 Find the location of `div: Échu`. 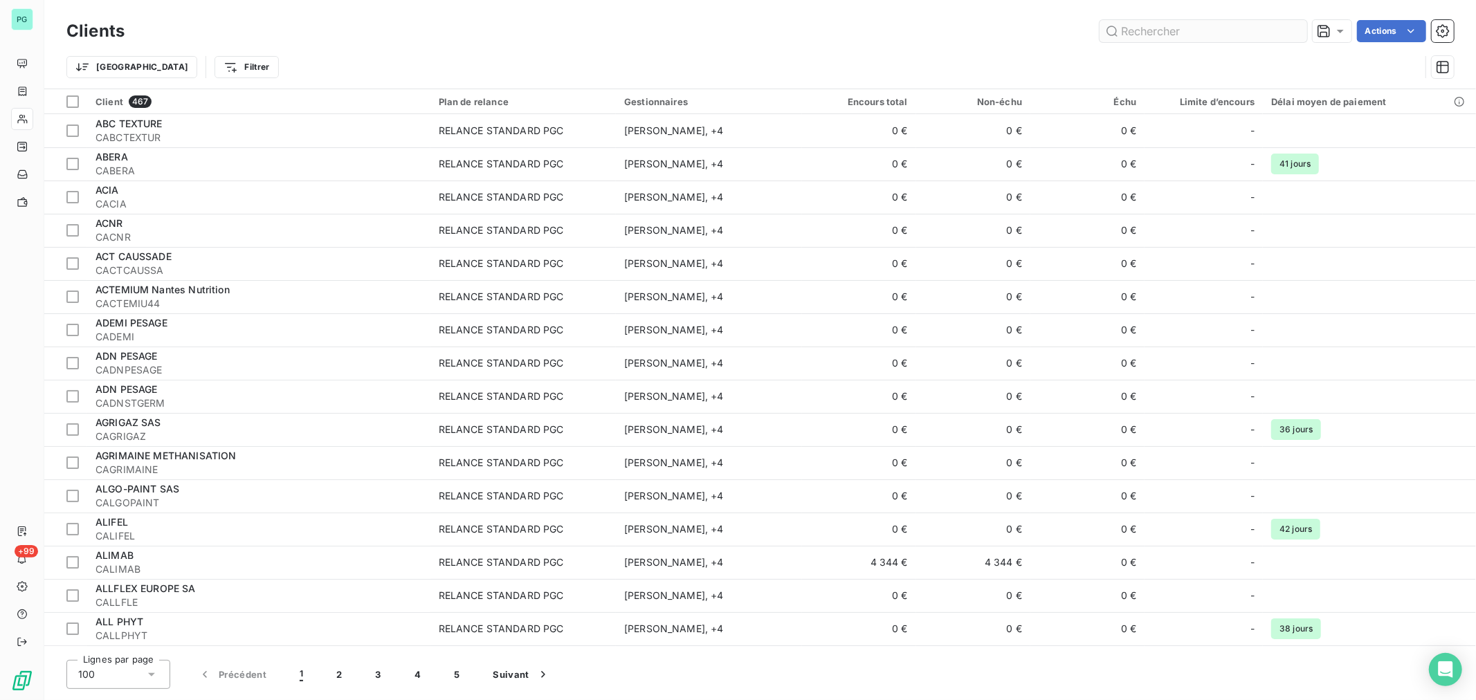

div: Échu is located at coordinates (1087, 102).